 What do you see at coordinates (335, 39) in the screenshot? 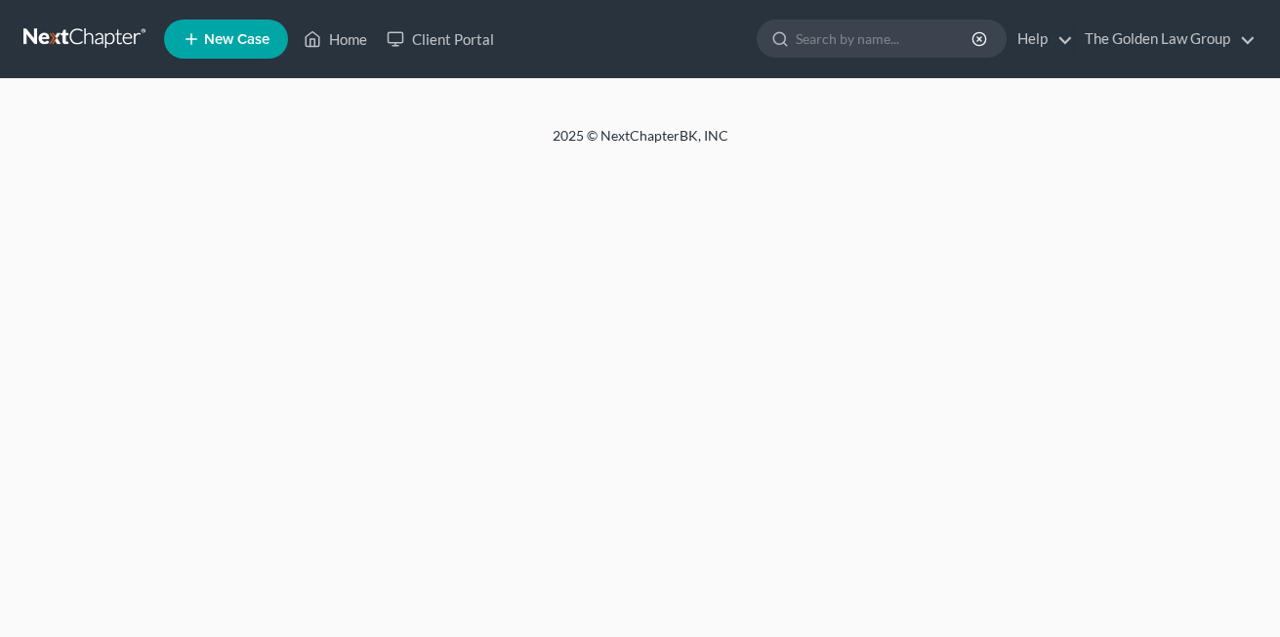
I see `a: Home` at bounding box center [335, 39].